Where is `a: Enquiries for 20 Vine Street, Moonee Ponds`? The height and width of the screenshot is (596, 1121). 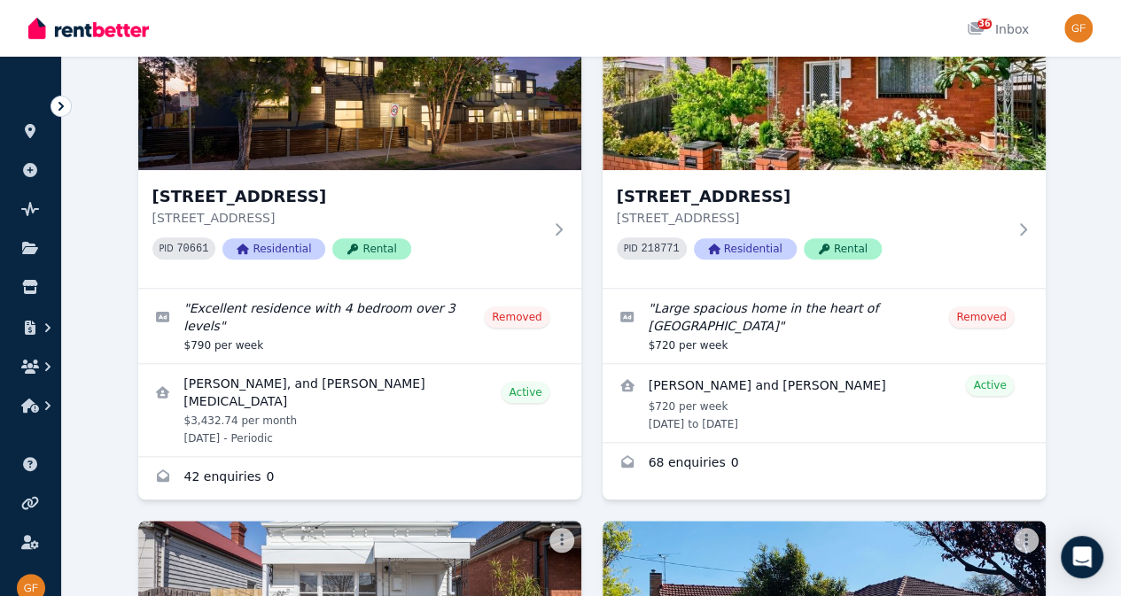 a: Enquiries for 20 Vine Street, Moonee Ponds is located at coordinates (824, 464).